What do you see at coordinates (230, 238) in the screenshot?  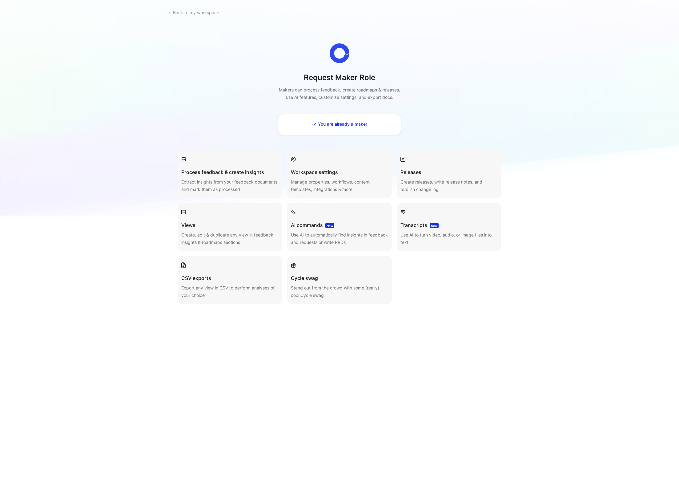 I see `p: Create, edit & duplicate any view in feedback, insights & roadmaps sections` at bounding box center [230, 238].